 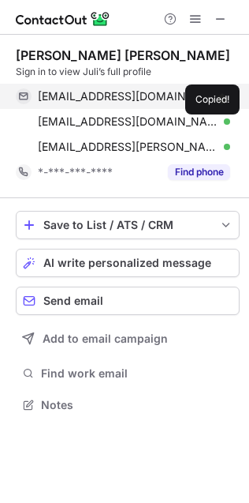 What do you see at coordinates (128, 405) in the screenshot?
I see `button: Notes` at bounding box center [128, 405].